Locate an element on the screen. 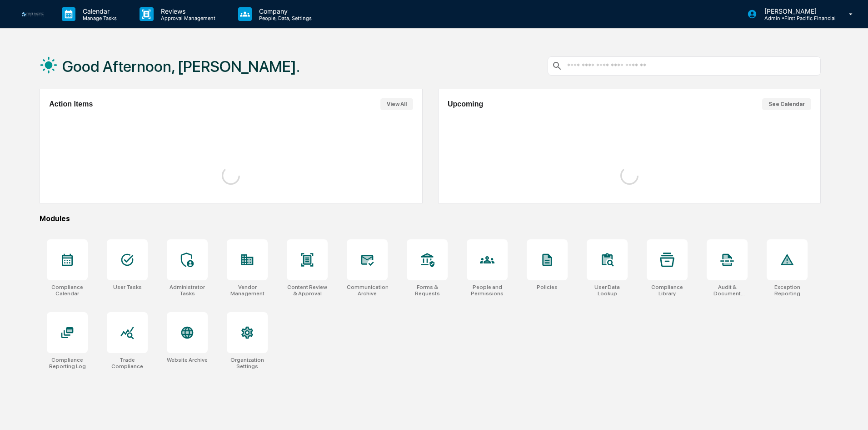 This screenshot has height=430, width=868. a: View All is located at coordinates (397, 104).